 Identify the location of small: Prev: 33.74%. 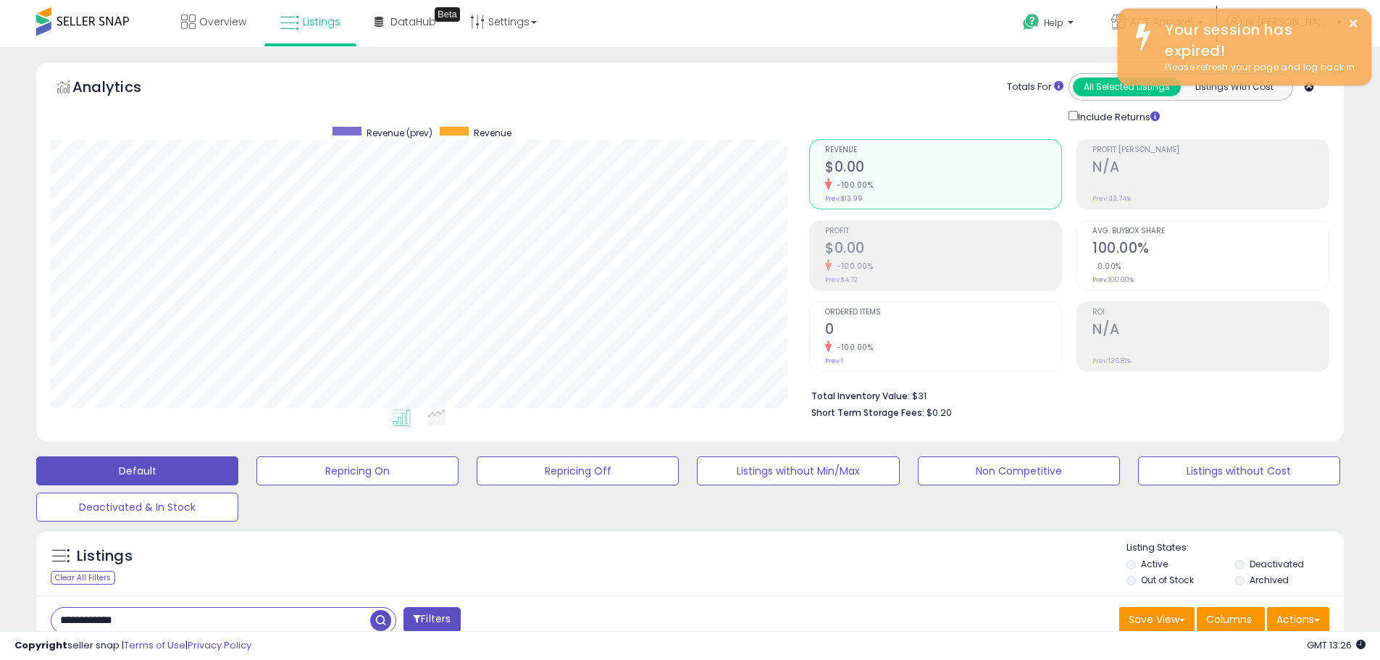
(1112, 199).